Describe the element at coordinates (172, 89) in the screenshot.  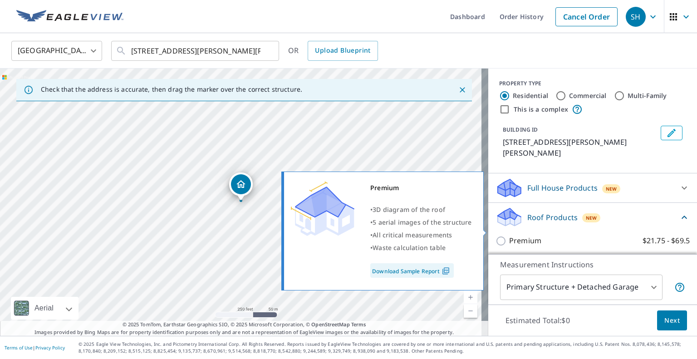
I see `p: Check that the address is accurate, then drag the marker over the correct structure.` at that location.